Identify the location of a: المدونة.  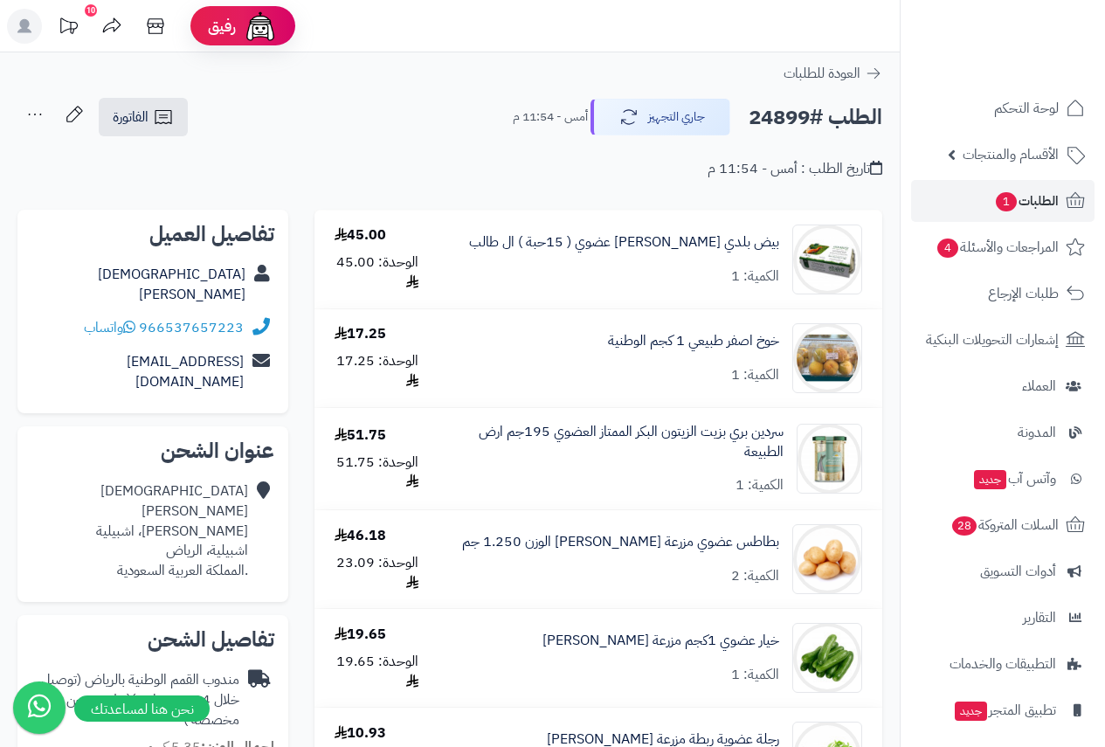
(1003, 432).